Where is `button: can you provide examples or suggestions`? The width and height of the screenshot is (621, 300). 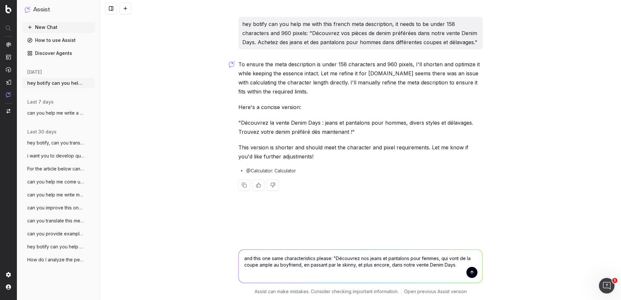
button: can you provide examples or suggestions is located at coordinates (58, 234).